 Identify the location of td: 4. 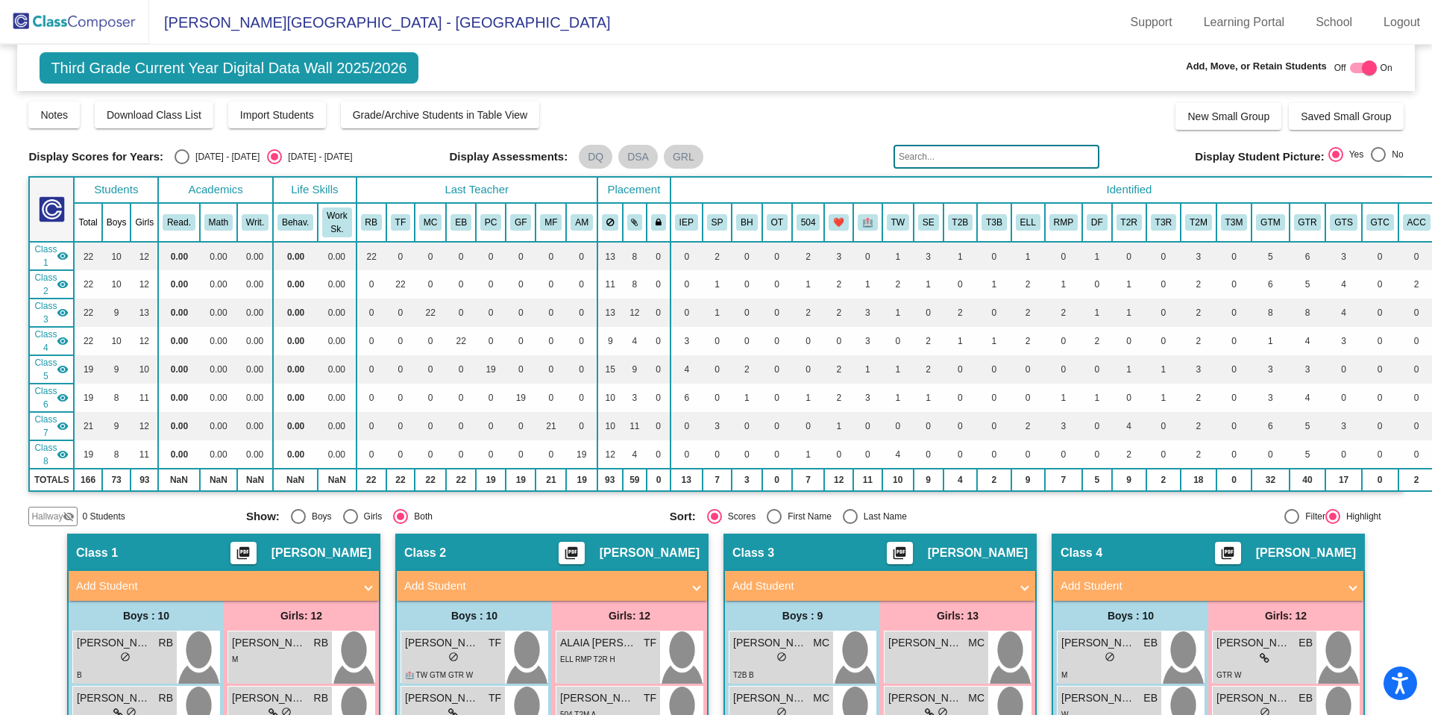
(1344, 313).